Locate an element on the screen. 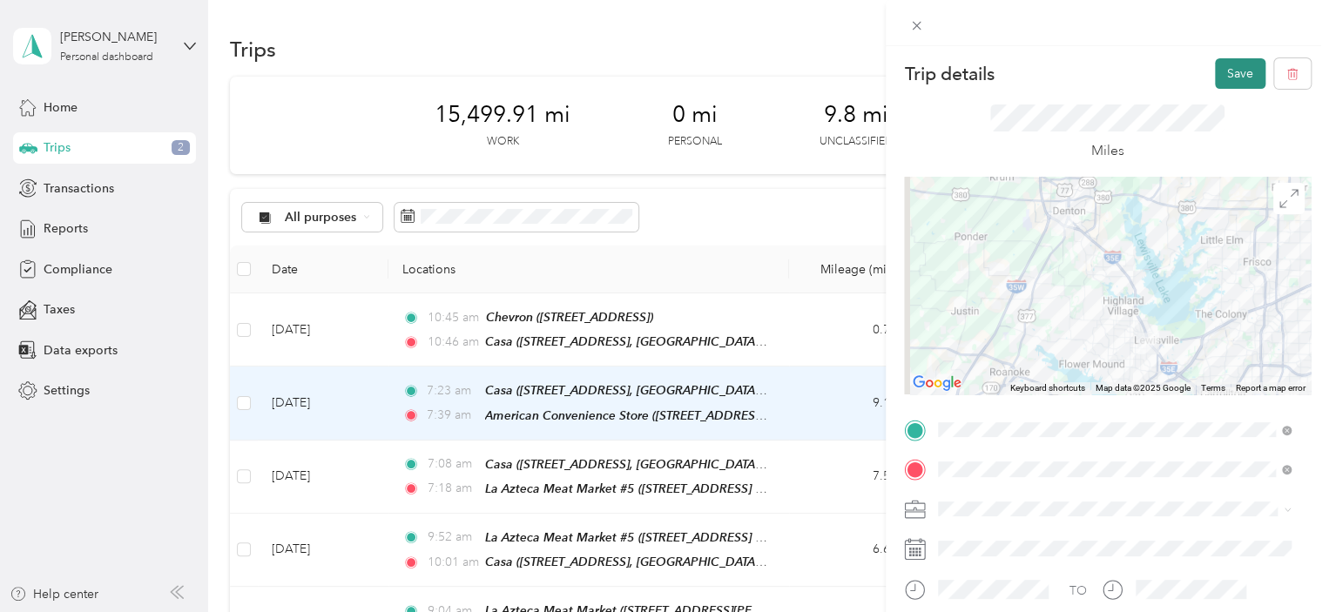 The width and height of the screenshot is (1329, 612). button: Save is located at coordinates (1240, 73).